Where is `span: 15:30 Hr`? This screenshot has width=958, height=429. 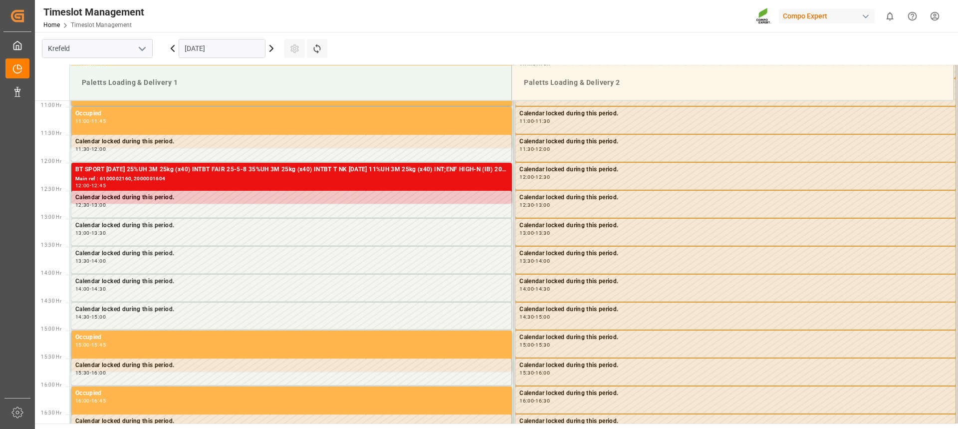
span: 15:30 Hr is located at coordinates (51, 356).